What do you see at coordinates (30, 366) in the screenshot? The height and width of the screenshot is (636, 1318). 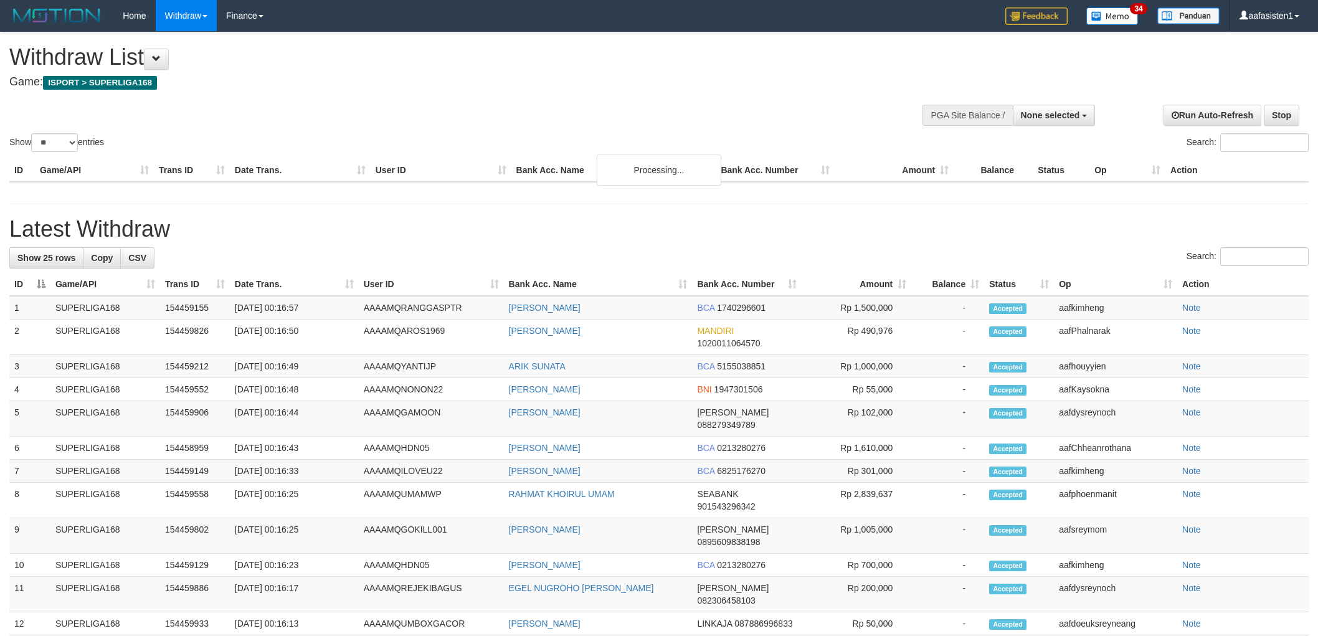 I see `td: 3` at bounding box center [30, 366].